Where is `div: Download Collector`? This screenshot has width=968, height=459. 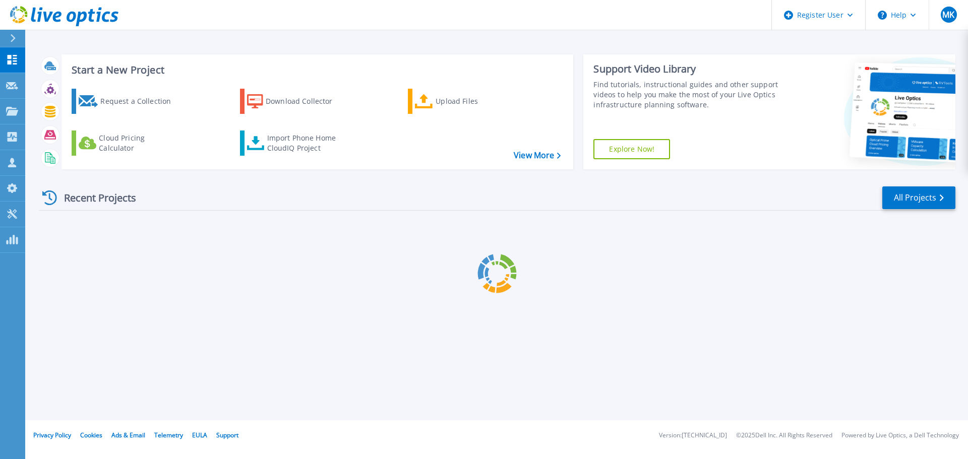
div: Download Collector is located at coordinates (306, 101).